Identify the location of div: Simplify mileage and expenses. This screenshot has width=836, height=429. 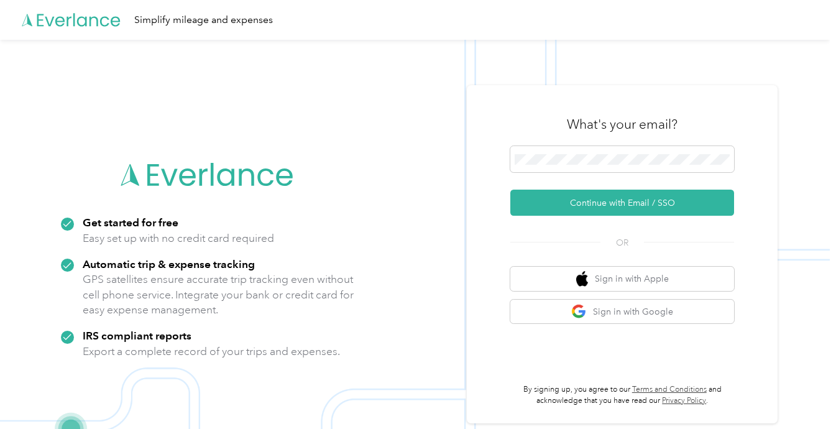
(203, 20).